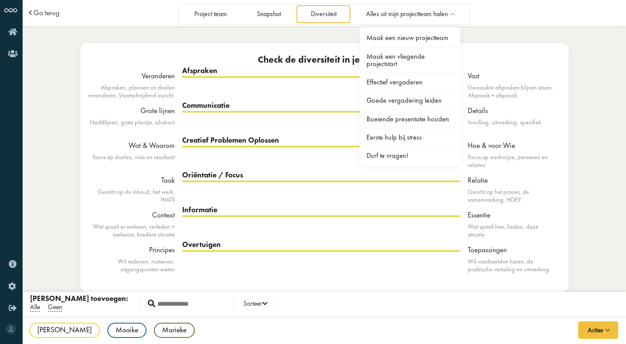 Image resolution: width=626 pixels, height=344 pixels. Describe the element at coordinates (511, 231) in the screenshot. I see `div: Wat speelt hier, heden, deze situatie` at that location.